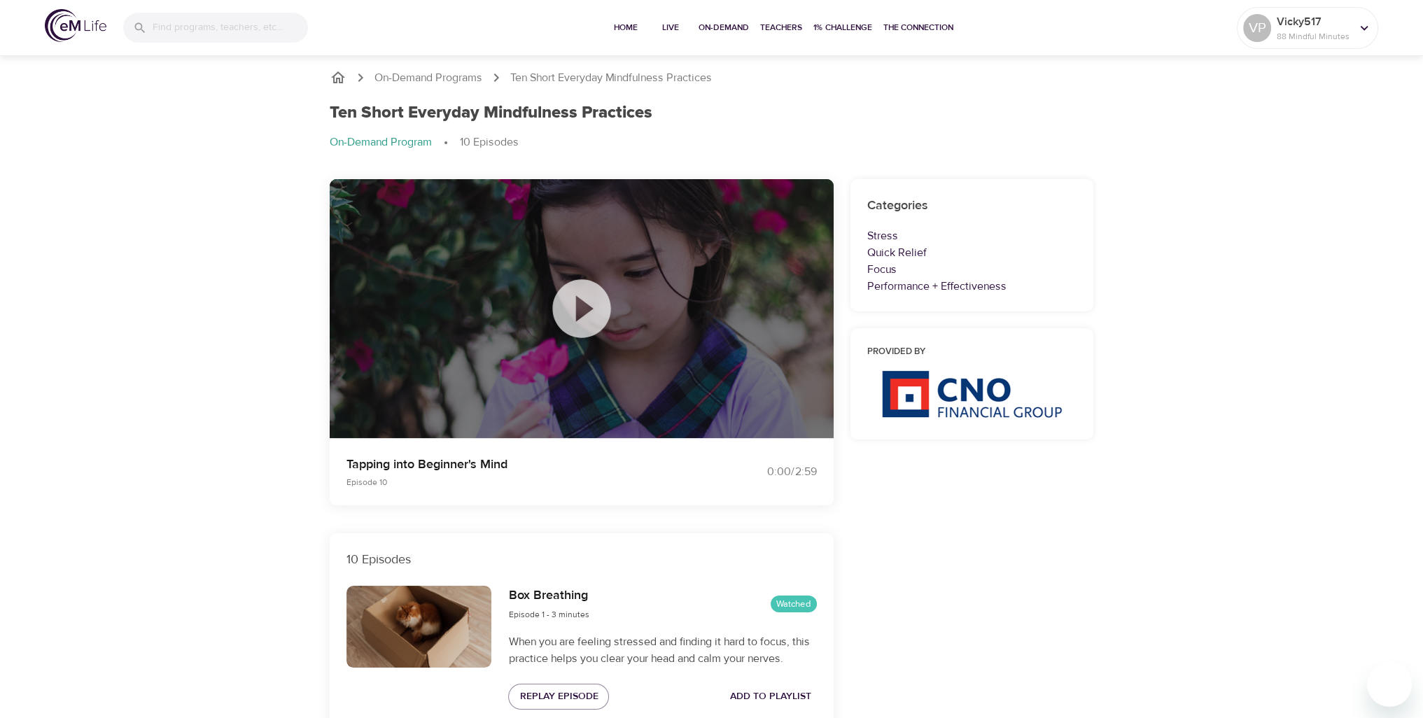 This screenshot has width=1423, height=718. Describe the element at coordinates (972, 352) in the screenshot. I see `h6: Provided by` at that location.